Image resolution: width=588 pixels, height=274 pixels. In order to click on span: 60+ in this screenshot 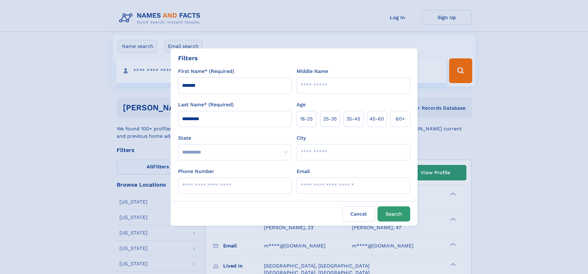, I will do `click(400, 119)`.